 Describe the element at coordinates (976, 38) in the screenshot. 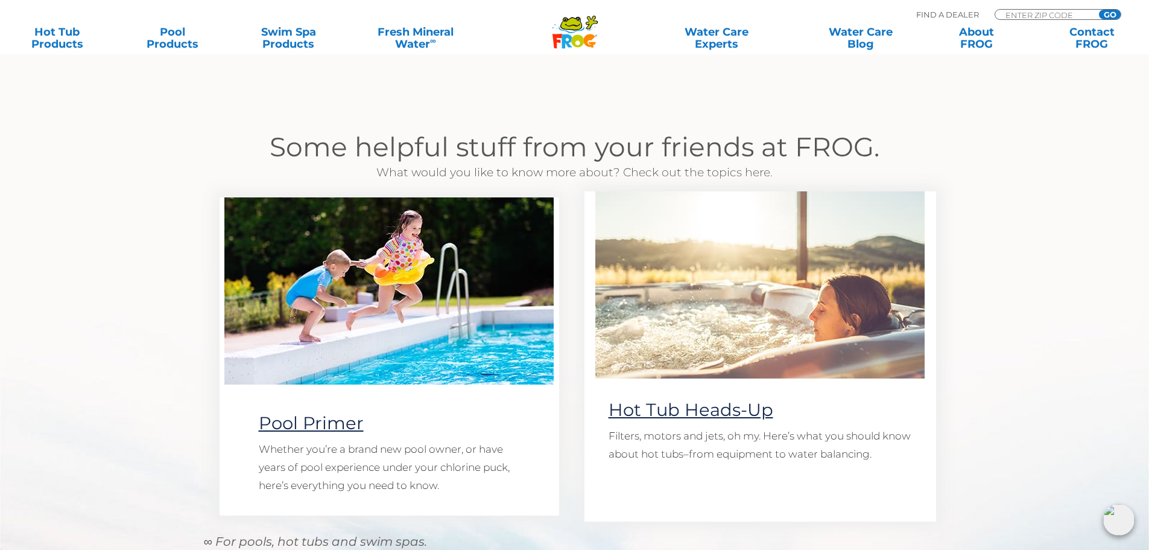

I see `a: AboutFROG` at that location.